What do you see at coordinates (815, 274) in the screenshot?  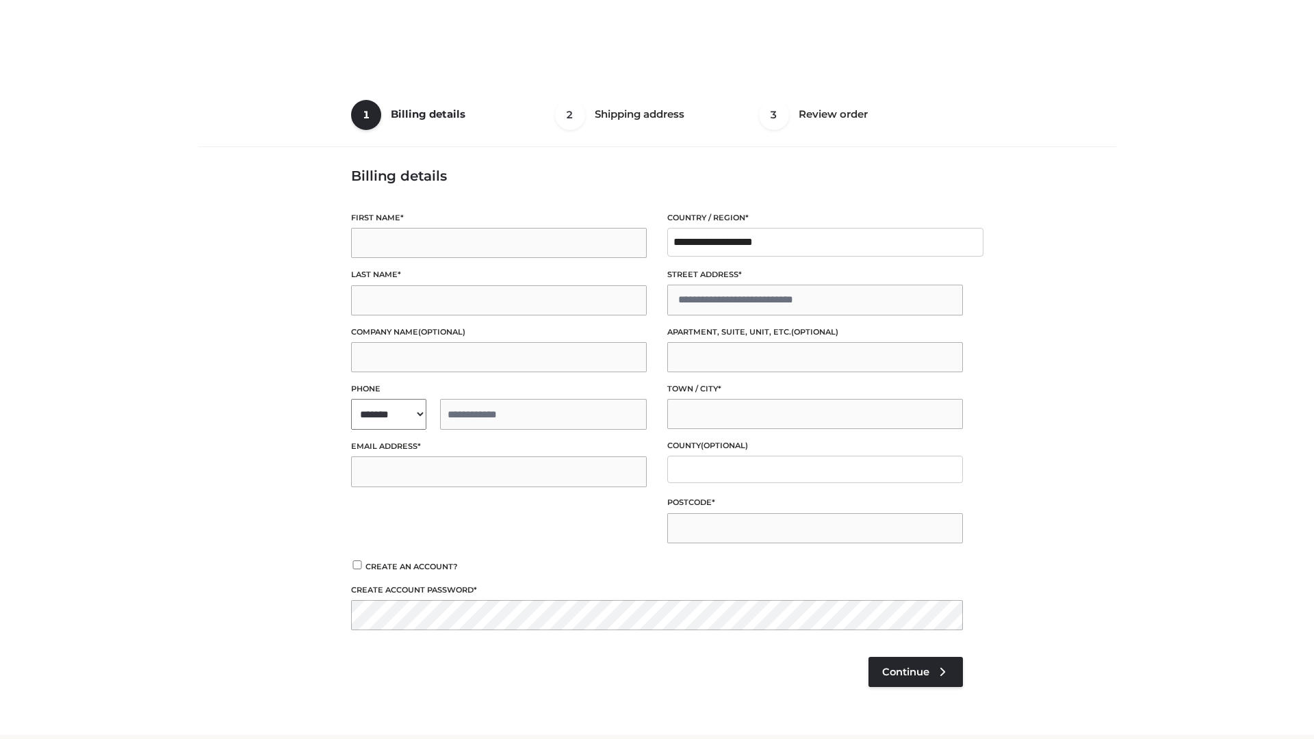 I see `label: Street address` at bounding box center [815, 274].